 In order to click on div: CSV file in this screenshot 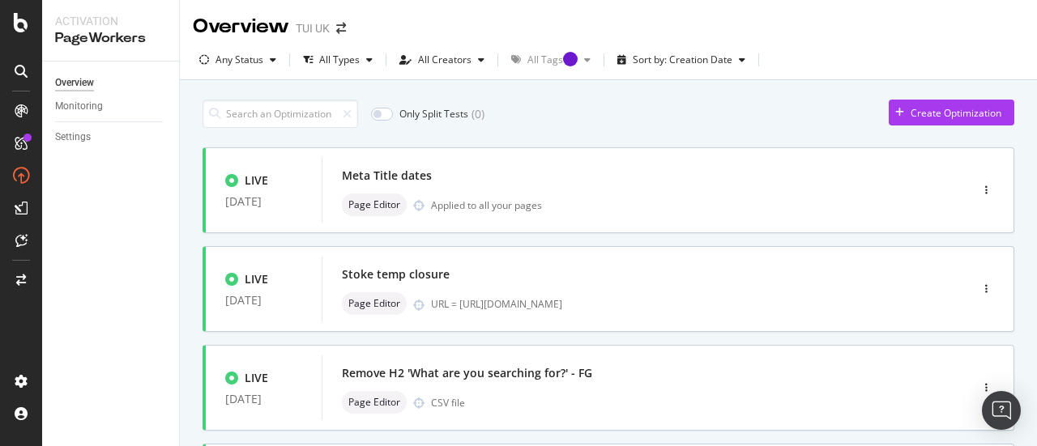, I will do `click(448, 403)`.